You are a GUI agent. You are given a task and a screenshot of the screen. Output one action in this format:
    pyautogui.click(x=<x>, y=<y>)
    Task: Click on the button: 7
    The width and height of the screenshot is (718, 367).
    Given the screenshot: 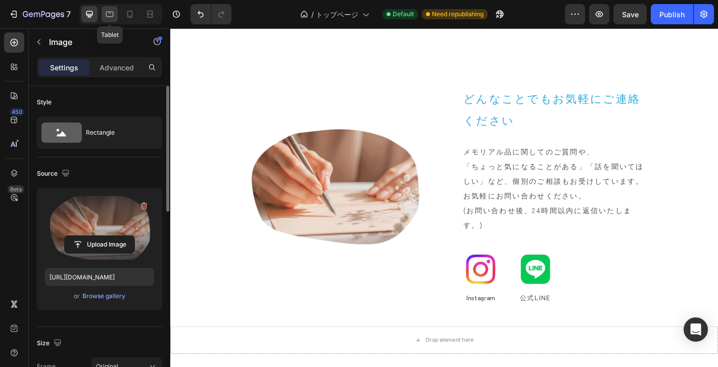 What is the action you would take?
    pyautogui.click(x=39, y=14)
    